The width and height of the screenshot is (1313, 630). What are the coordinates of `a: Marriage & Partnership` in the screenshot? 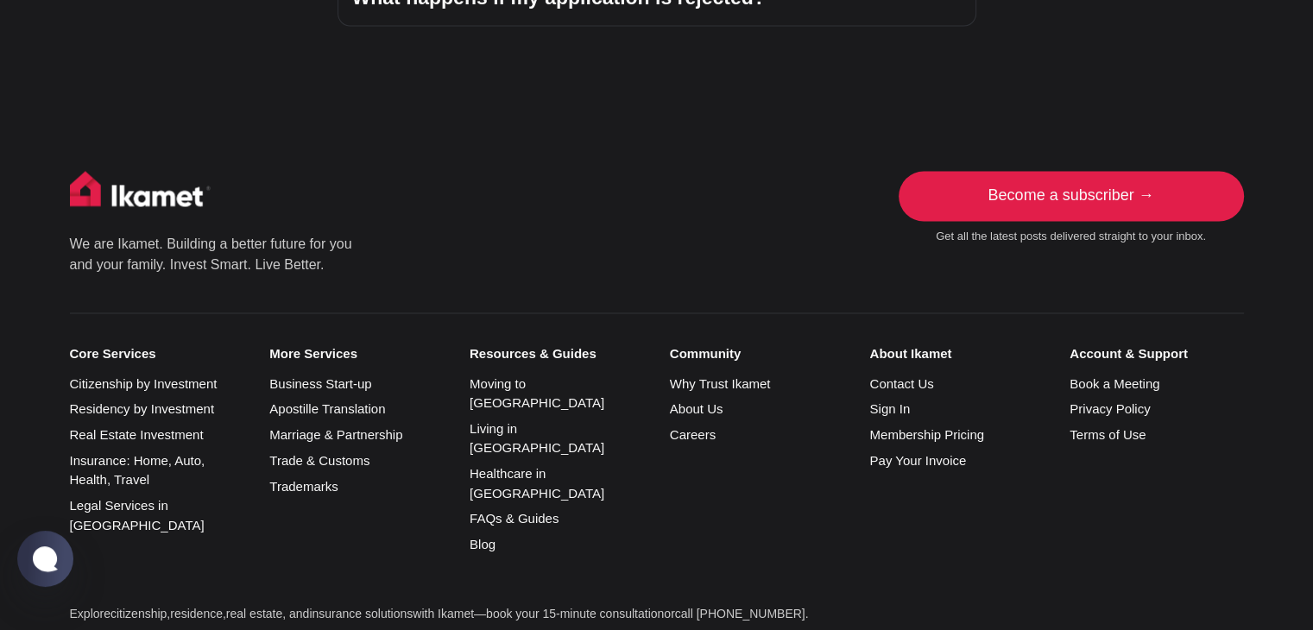 It's located at (336, 433).